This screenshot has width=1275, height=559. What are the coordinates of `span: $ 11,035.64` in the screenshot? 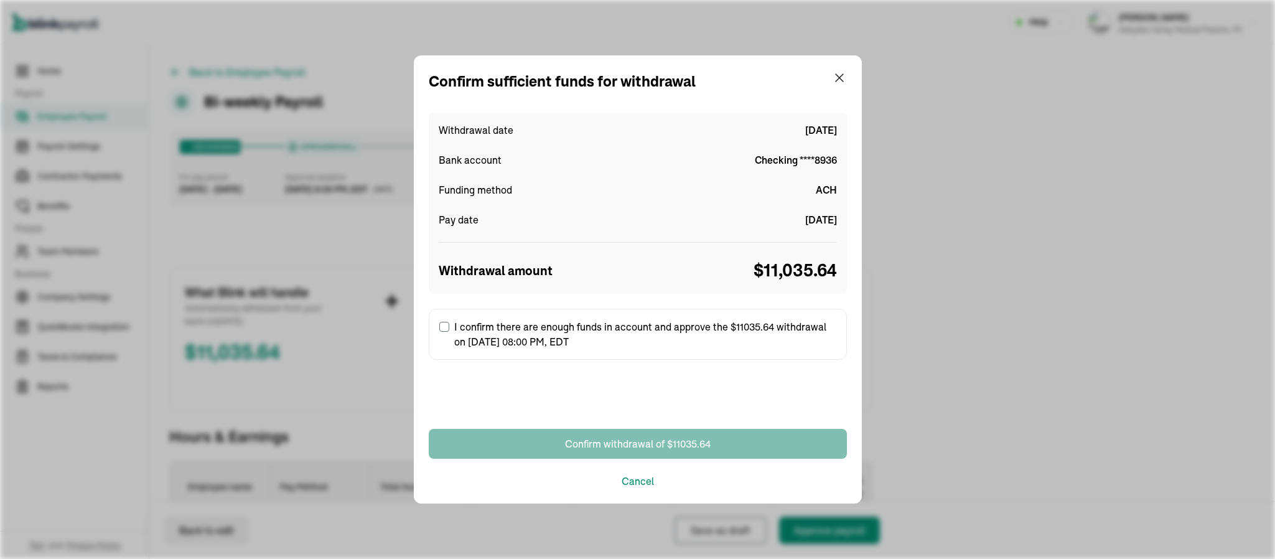 It's located at (795, 271).